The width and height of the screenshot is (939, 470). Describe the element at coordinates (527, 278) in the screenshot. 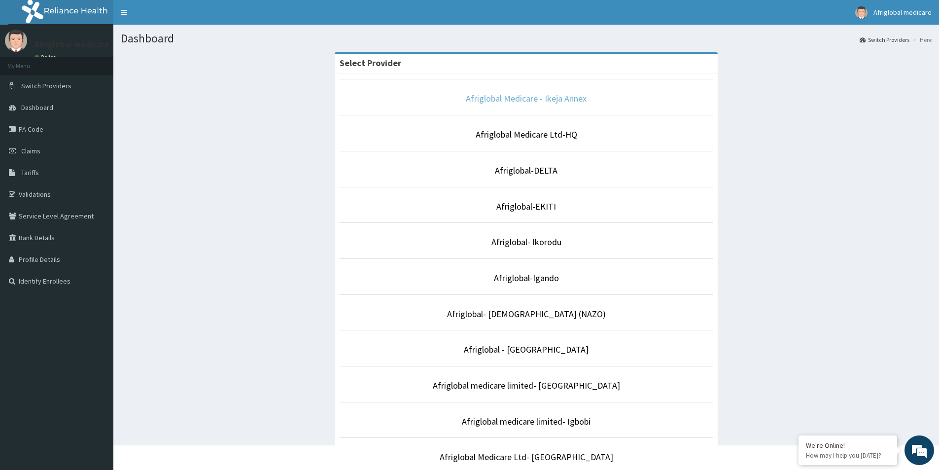

I see `a: Afriglobal-Igando` at that location.